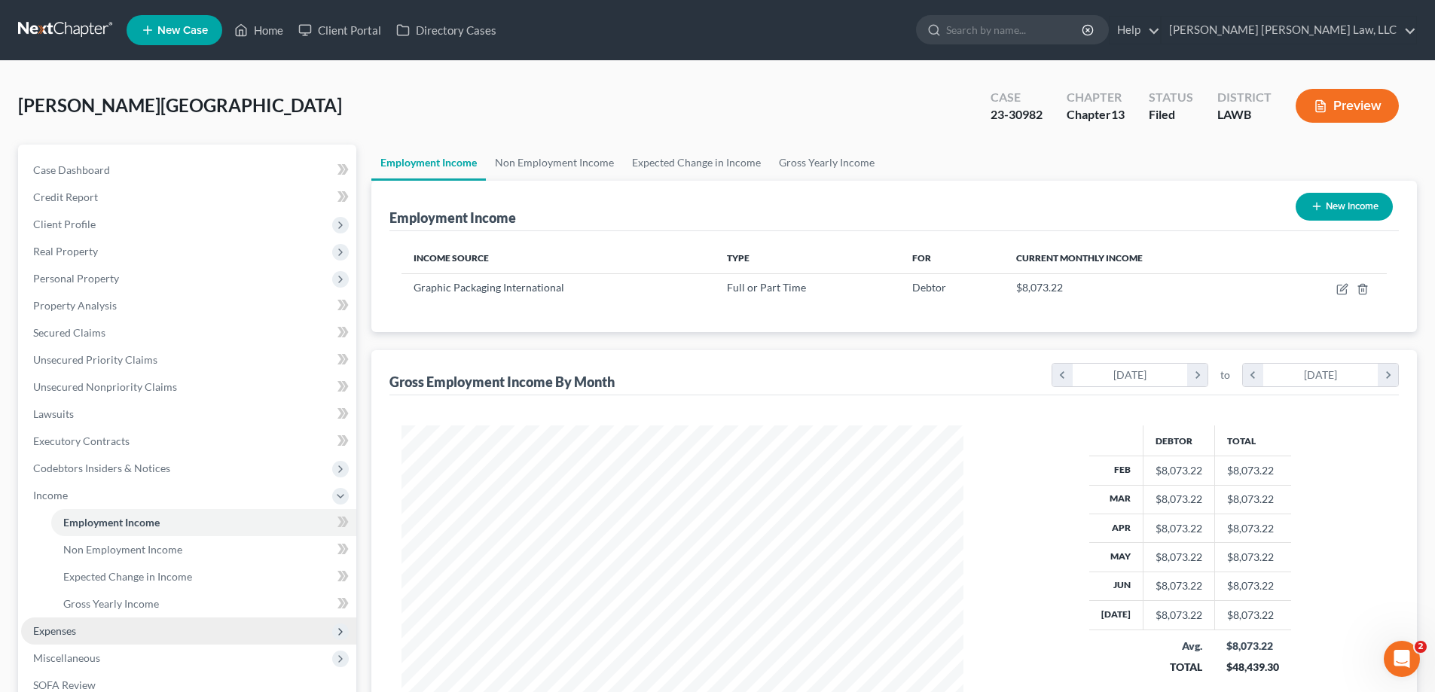 The image size is (1435, 692). Describe the element at coordinates (66, 658) in the screenshot. I see `span: Miscellaneous` at that location.